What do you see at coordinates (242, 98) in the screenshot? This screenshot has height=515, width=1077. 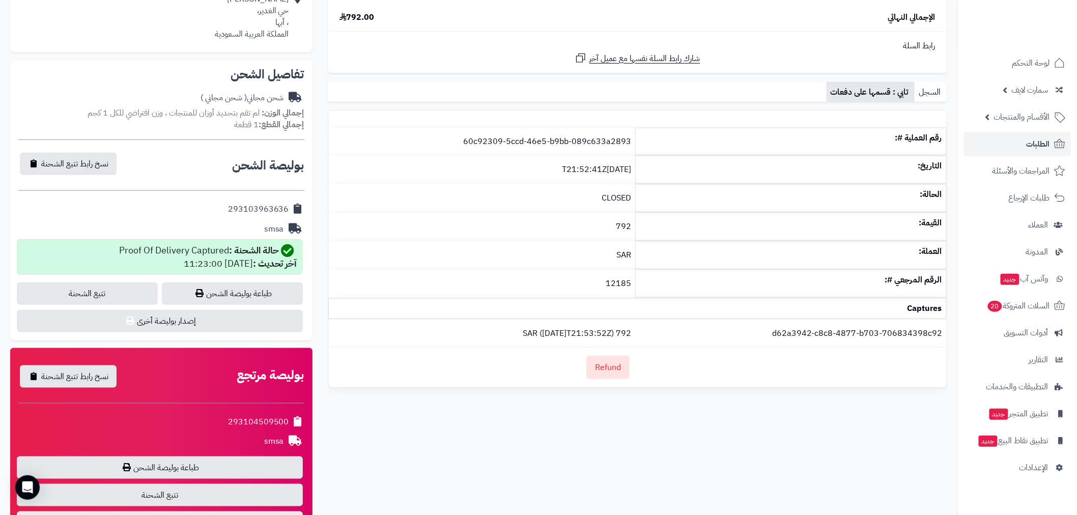 I see `div: شحن مجاني` at bounding box center [242, 98].